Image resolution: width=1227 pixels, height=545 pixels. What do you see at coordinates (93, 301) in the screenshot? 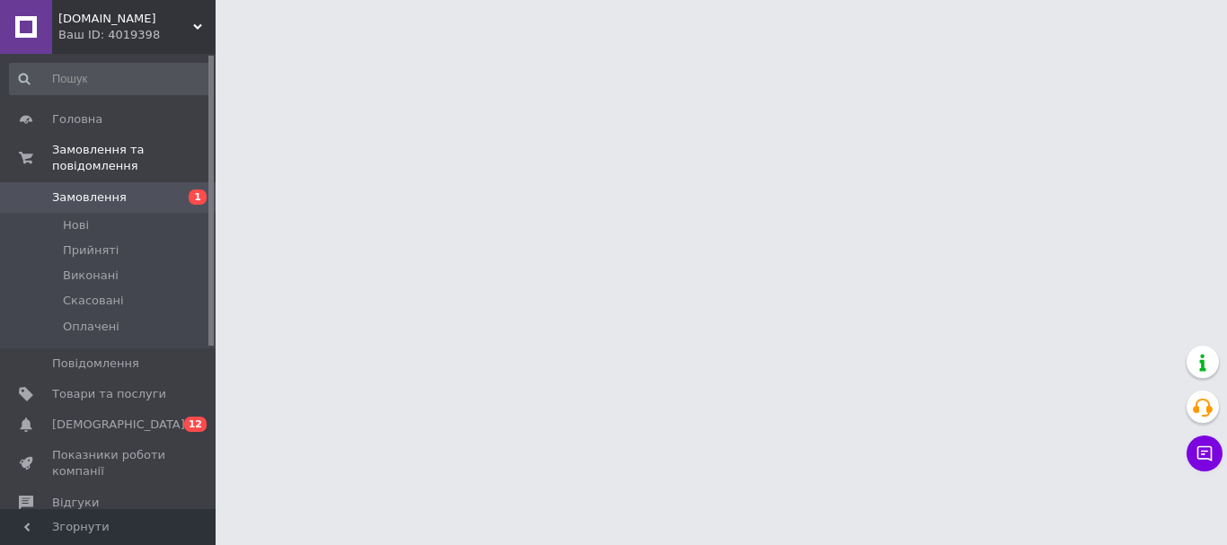
I see `span: Скасовані` at bounding box center [93, 301].